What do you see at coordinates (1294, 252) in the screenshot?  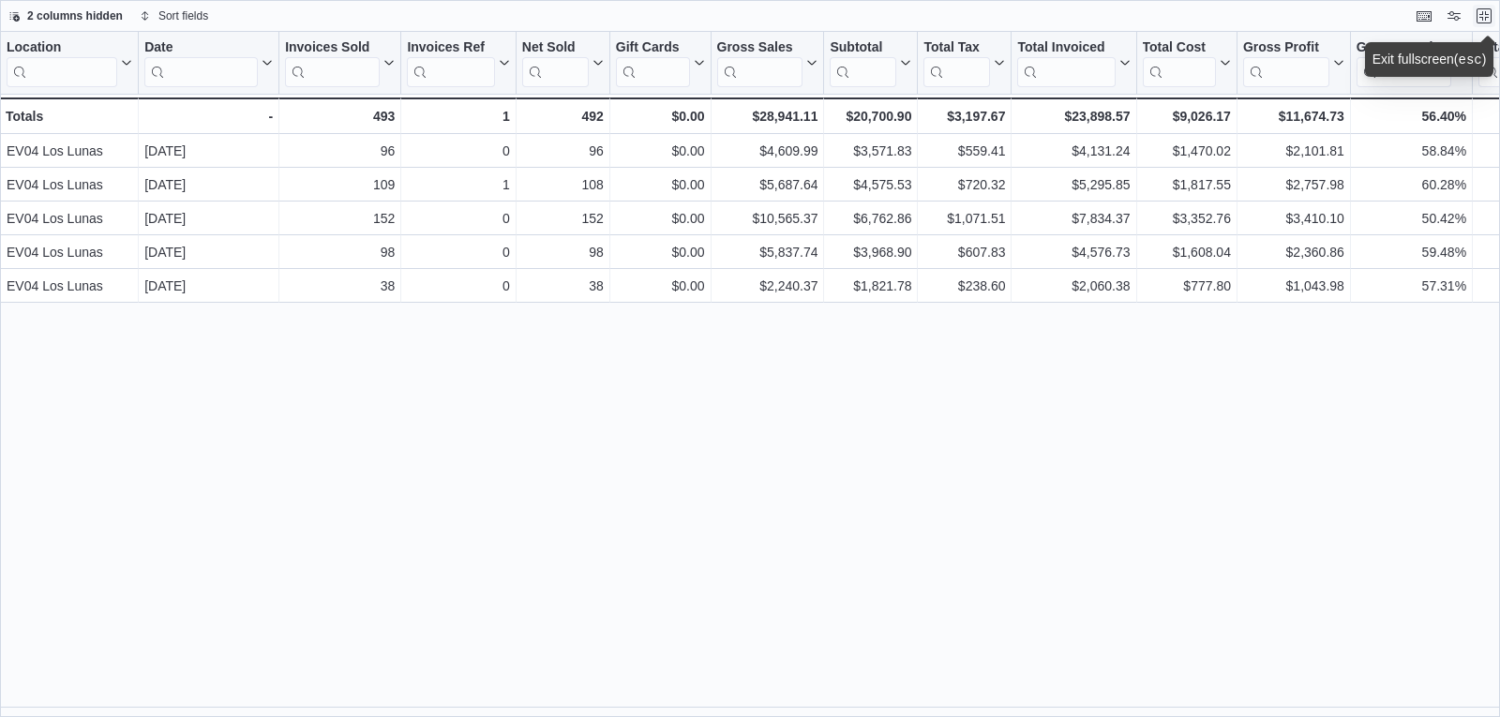 I see `div: $2,360.86` at bounding box center [1294, 252].